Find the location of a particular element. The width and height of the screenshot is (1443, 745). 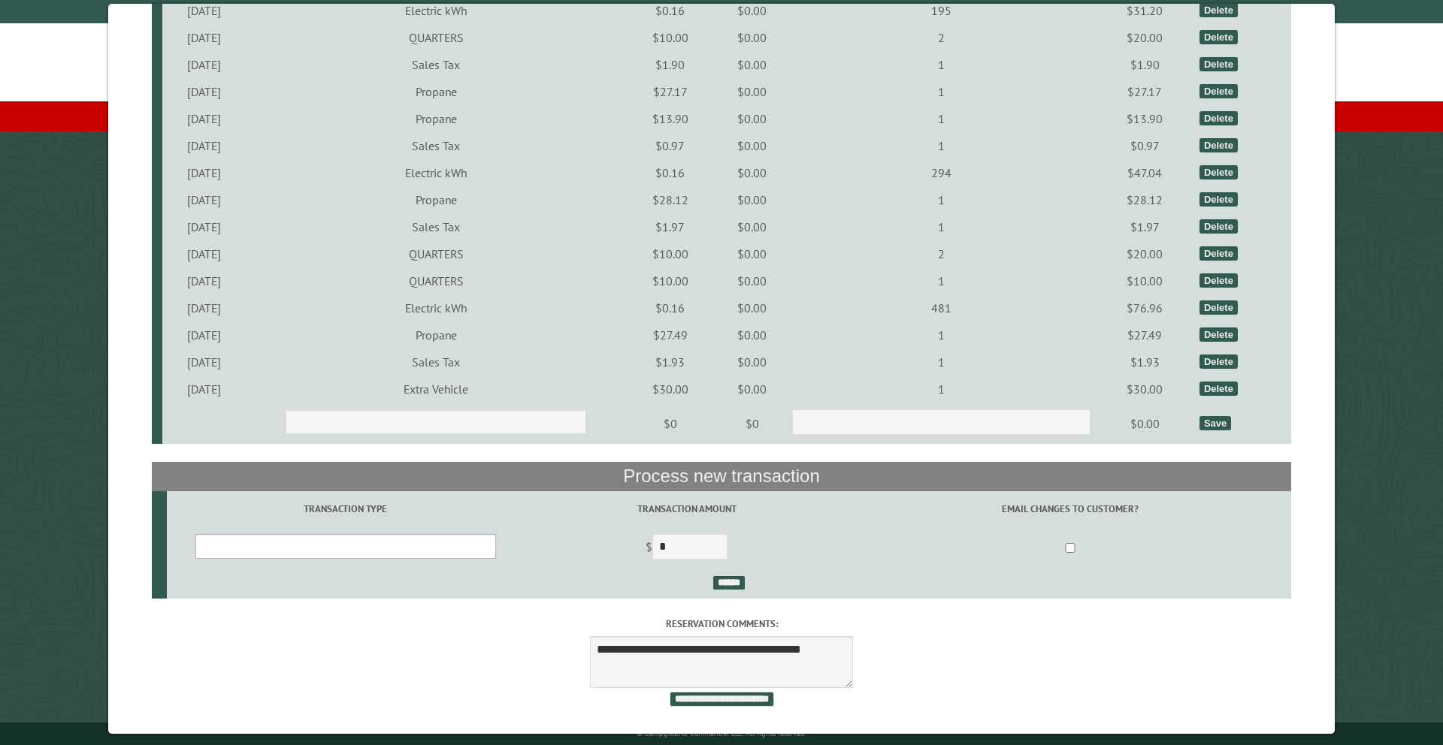

td: Extra Vehicle is located at coordinates (436, 389).